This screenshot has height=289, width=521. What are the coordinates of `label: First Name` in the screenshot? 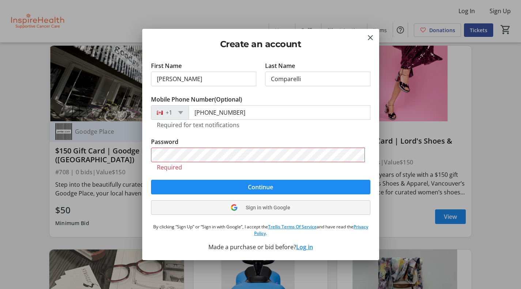 It's located at (166, 66).